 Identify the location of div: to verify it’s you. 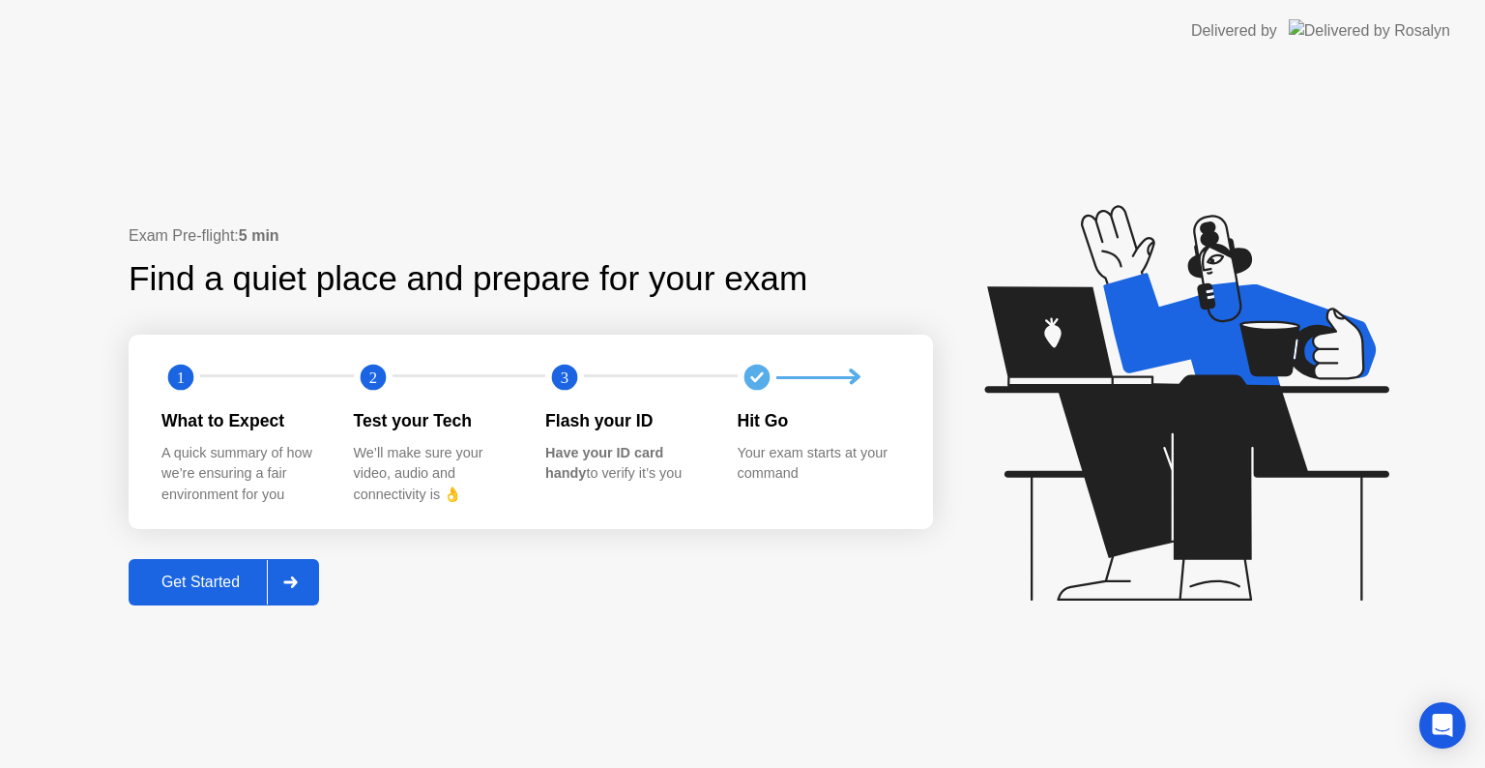
(626, 463).